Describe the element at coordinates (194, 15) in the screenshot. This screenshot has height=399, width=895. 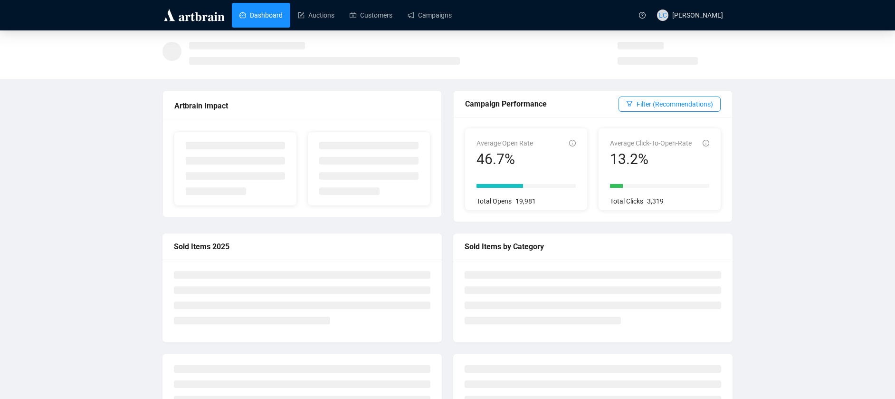
I see `img: logo` at that location.